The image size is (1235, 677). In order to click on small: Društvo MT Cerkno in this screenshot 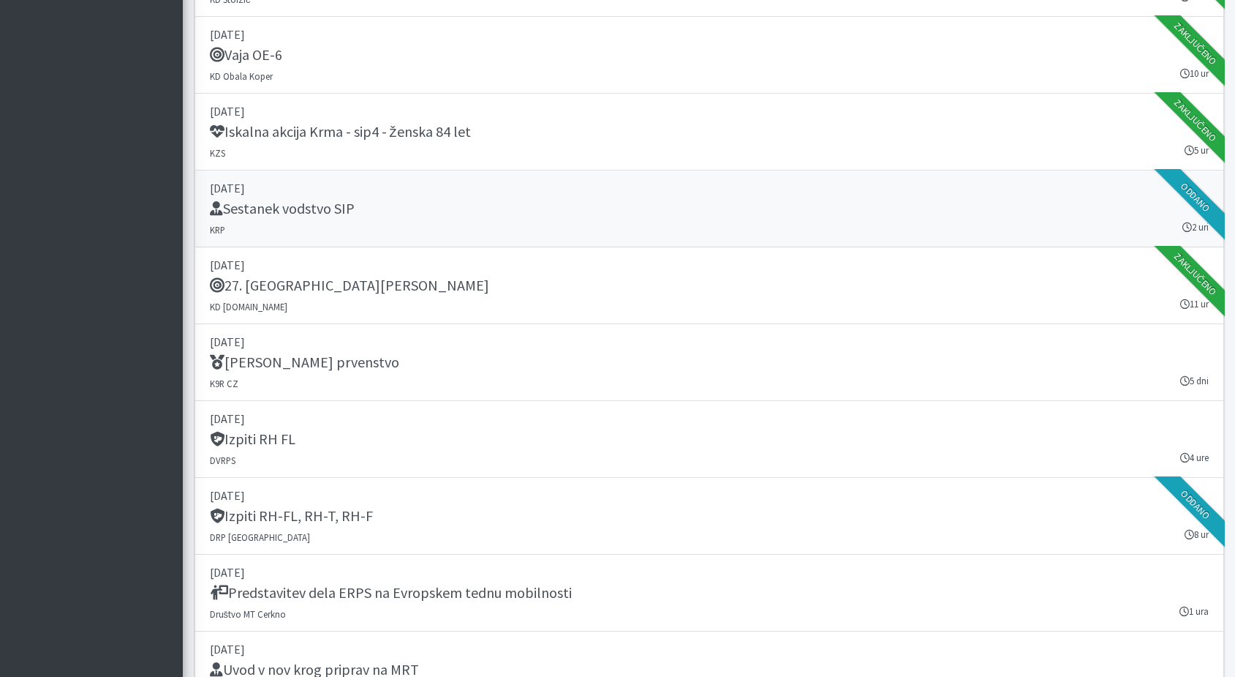, I will do `click(248, 614)`.